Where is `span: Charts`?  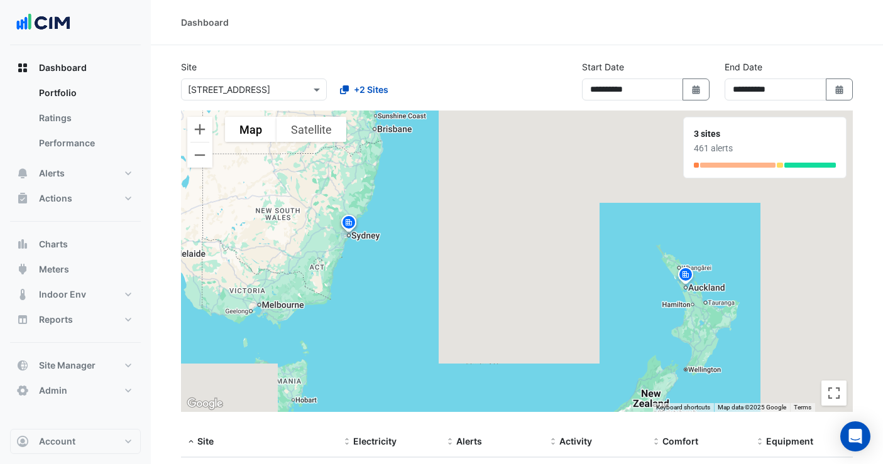 span: Charts is located at coordinates (53, 244).